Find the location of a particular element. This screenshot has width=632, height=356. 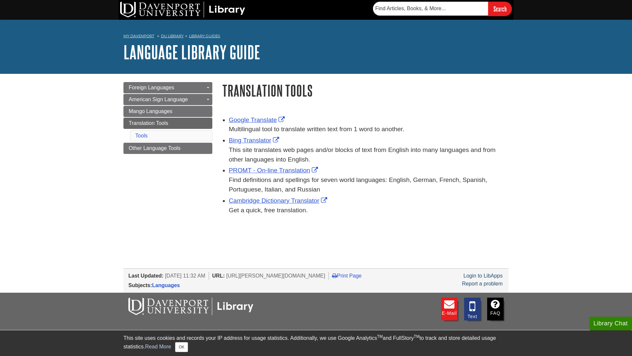

a: Translation Tools is located at coordinates (168, 123).